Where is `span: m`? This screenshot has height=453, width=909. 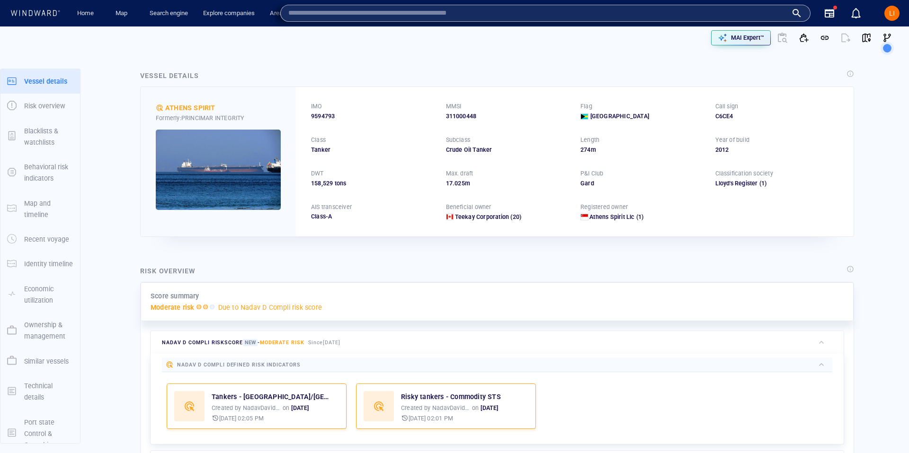 span: m is located at coordinates (467, 183).